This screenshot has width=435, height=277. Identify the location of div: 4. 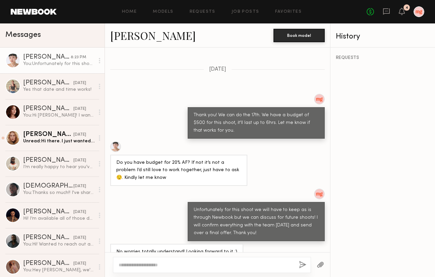
(407, 8).